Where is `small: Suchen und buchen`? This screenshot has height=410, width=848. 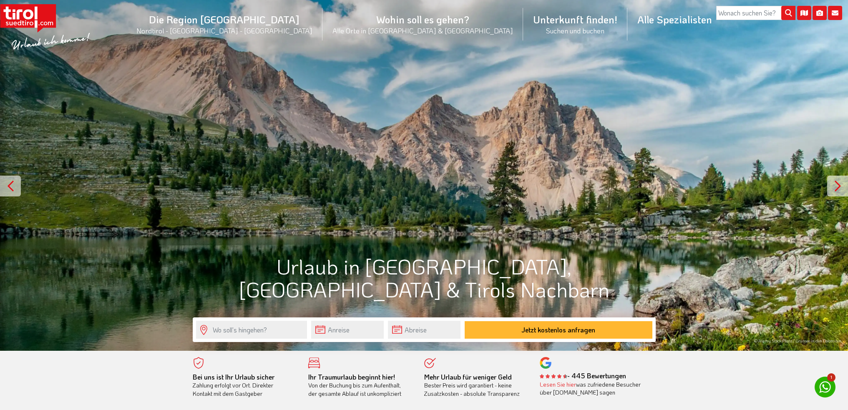
small: Suchen und buchen is located at coordinates (575, 30).